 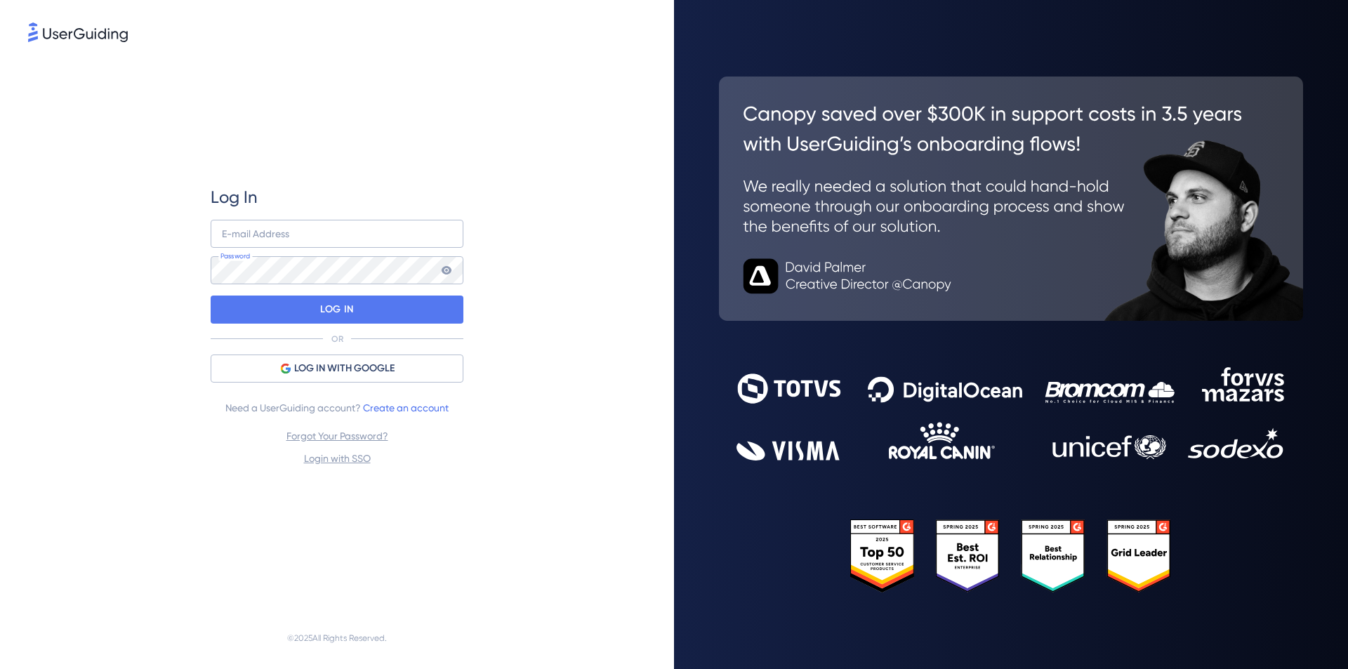 I want to click on span: LOG IN WITH GOOGLE, so click(x=344, y=368).